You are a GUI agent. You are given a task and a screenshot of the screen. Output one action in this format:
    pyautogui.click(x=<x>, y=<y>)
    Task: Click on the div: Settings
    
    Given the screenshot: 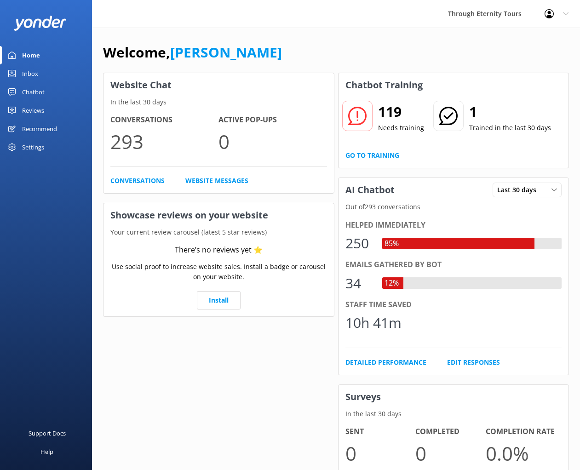 What is the action you would take?
    pyautogui.click(x=33, y=147)
    